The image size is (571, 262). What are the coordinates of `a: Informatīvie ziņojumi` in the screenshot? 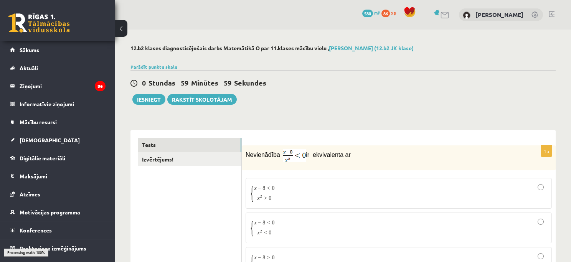 It's located at (58, 104).